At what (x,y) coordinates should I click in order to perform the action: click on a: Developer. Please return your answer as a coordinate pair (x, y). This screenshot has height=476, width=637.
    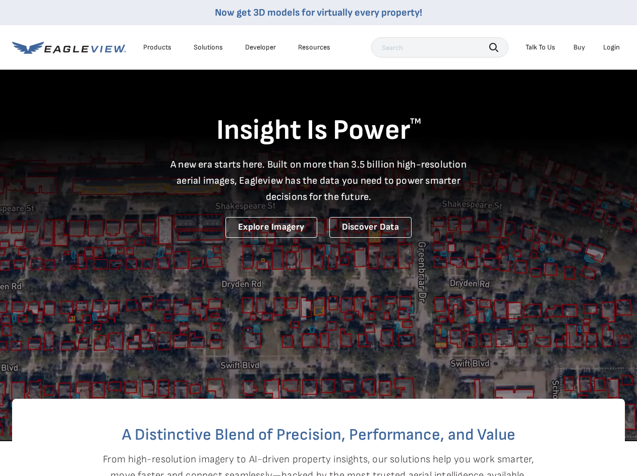
    Looking at the image, I should click on (260, 47).